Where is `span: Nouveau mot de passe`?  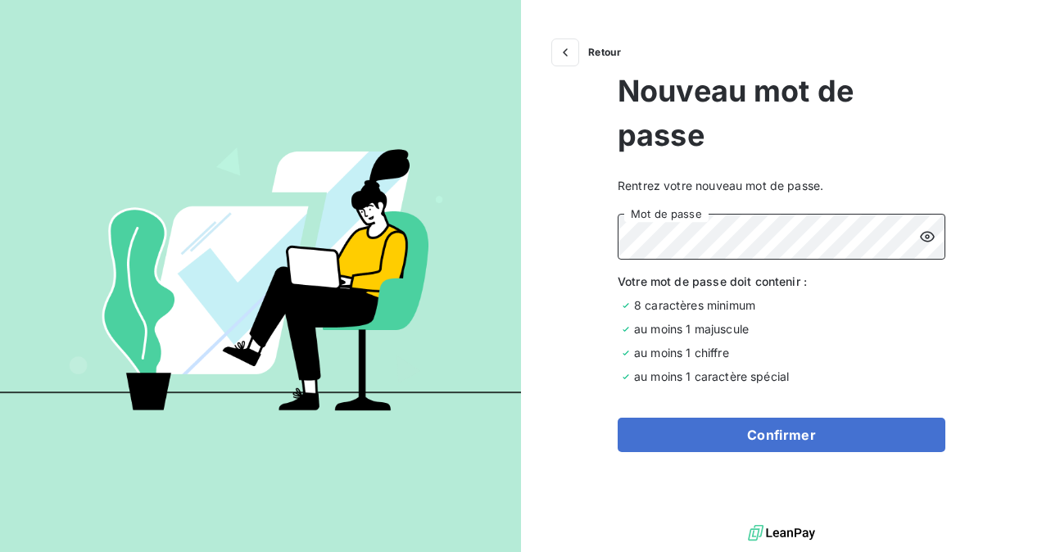 span: Nouveau mot de passe is located at coordinates (782, 113).